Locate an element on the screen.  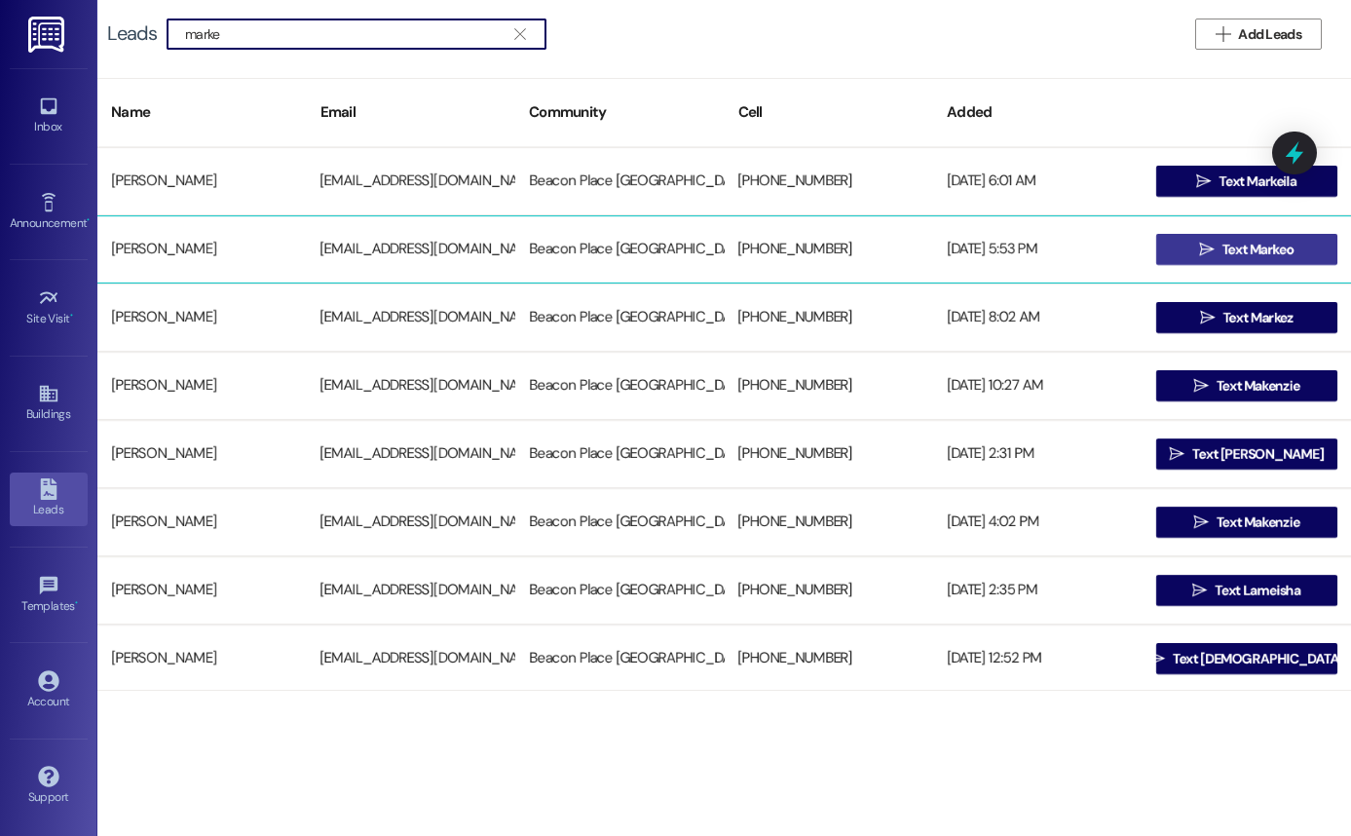
a: Buildings is located at coordinates (49, 403).